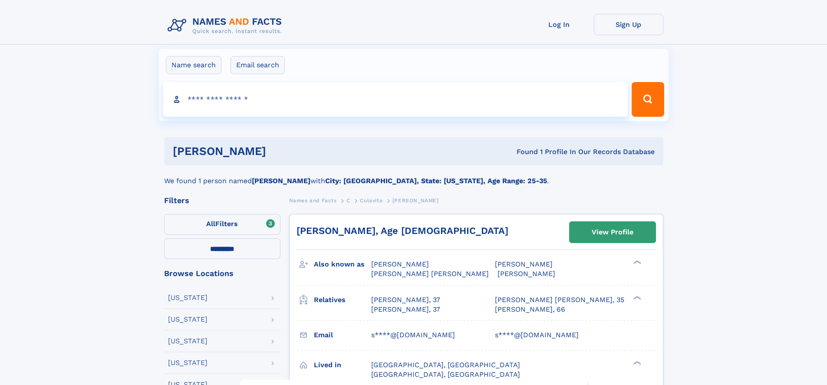  Describe the element at coordinates (348, 200) in the screenshot. I see `a: C` at that location.